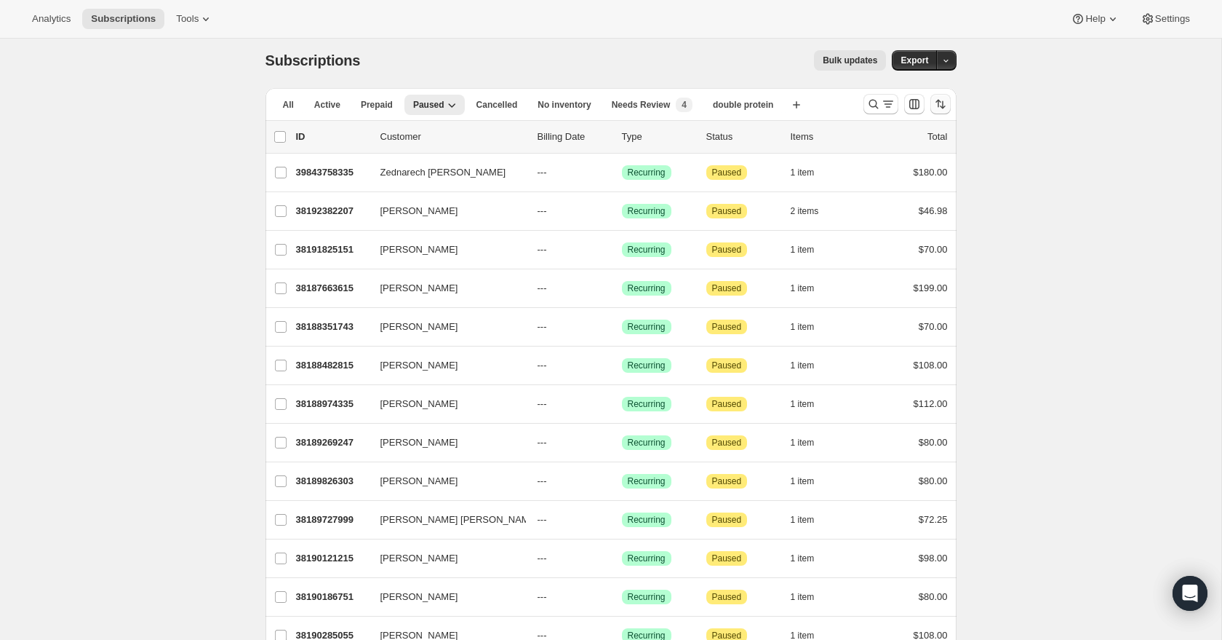 Image resolution: width=1222 pixels, height=640 pixels. Describe the element at coordinates (333, 250) in the screenshot. I see `p: 38191825151` at that location.